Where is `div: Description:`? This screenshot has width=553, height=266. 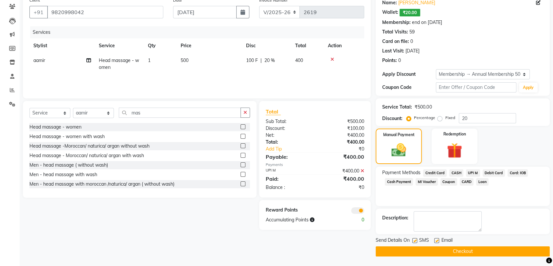
div: Description: is located at coordinates (396, 217).